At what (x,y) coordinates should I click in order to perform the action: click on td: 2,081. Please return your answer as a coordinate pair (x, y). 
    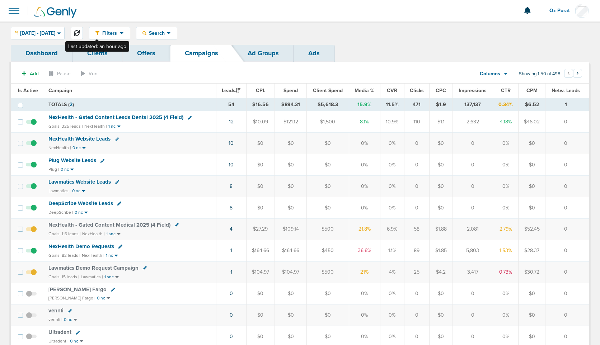
    Looking at the image, I should click on (473, 229).